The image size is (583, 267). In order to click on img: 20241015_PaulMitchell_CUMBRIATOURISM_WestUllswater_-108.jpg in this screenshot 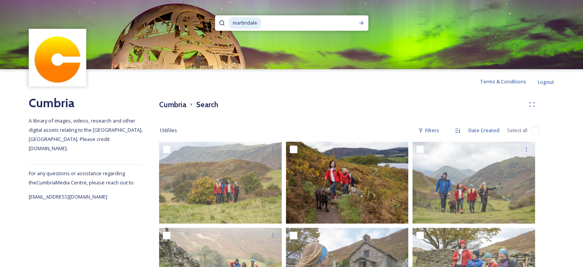, I will do `click(221, 182)`.